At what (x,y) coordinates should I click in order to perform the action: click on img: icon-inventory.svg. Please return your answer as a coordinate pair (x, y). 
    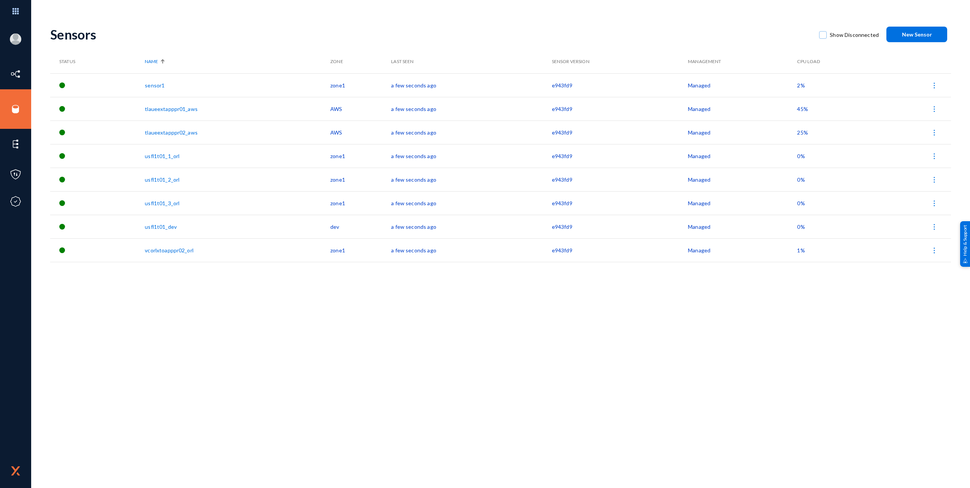
    Looking at the image, I should click on (16, 74).